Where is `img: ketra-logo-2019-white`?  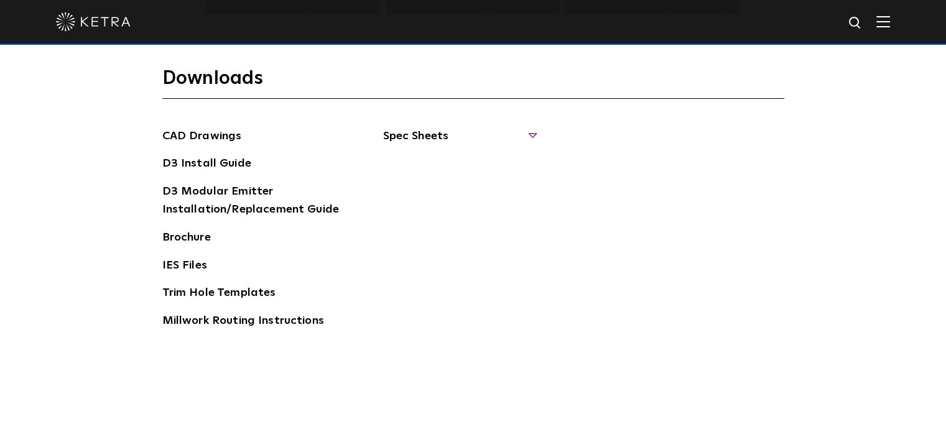
img: ketra-logo-2019-white is located at coordinates (93, 22).